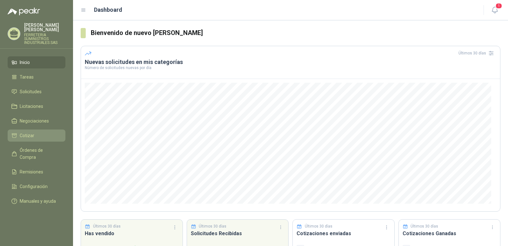  What do you see at coordinates (45, 39) in the screenshot?
I see `p: FERRETERIA SUMINISTROS INDUSTRIALES SAS` at bounding box center [45, 39].